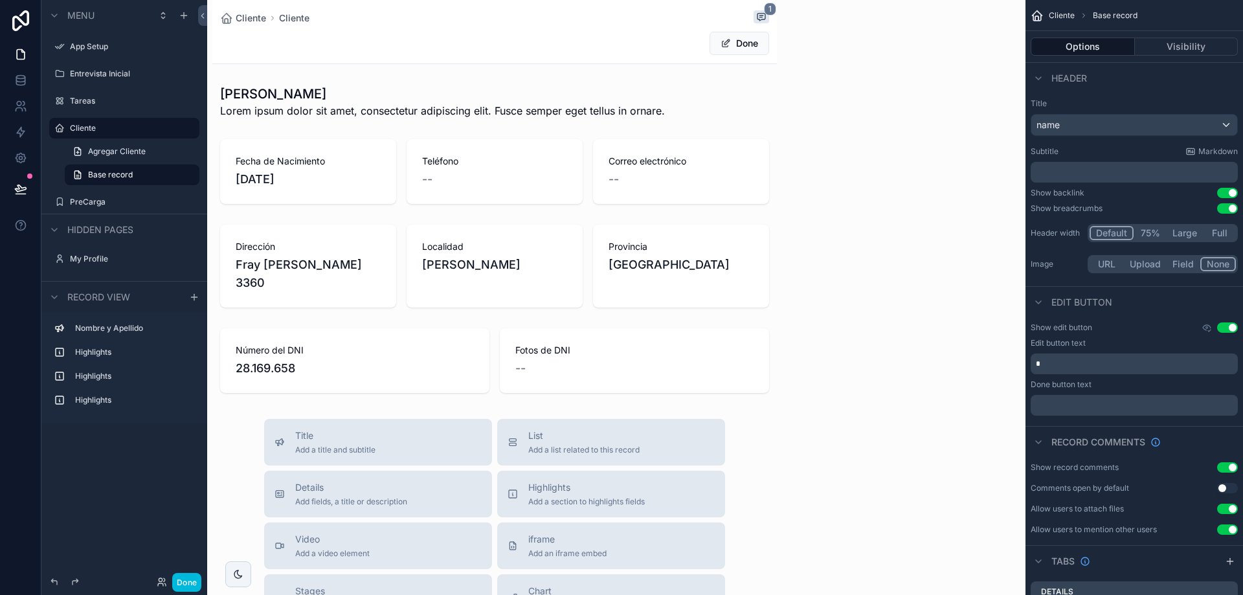 The width and height of the screenshot is (1243, 595). I want to click on span: Add an iframe embed, so click(567, 554).